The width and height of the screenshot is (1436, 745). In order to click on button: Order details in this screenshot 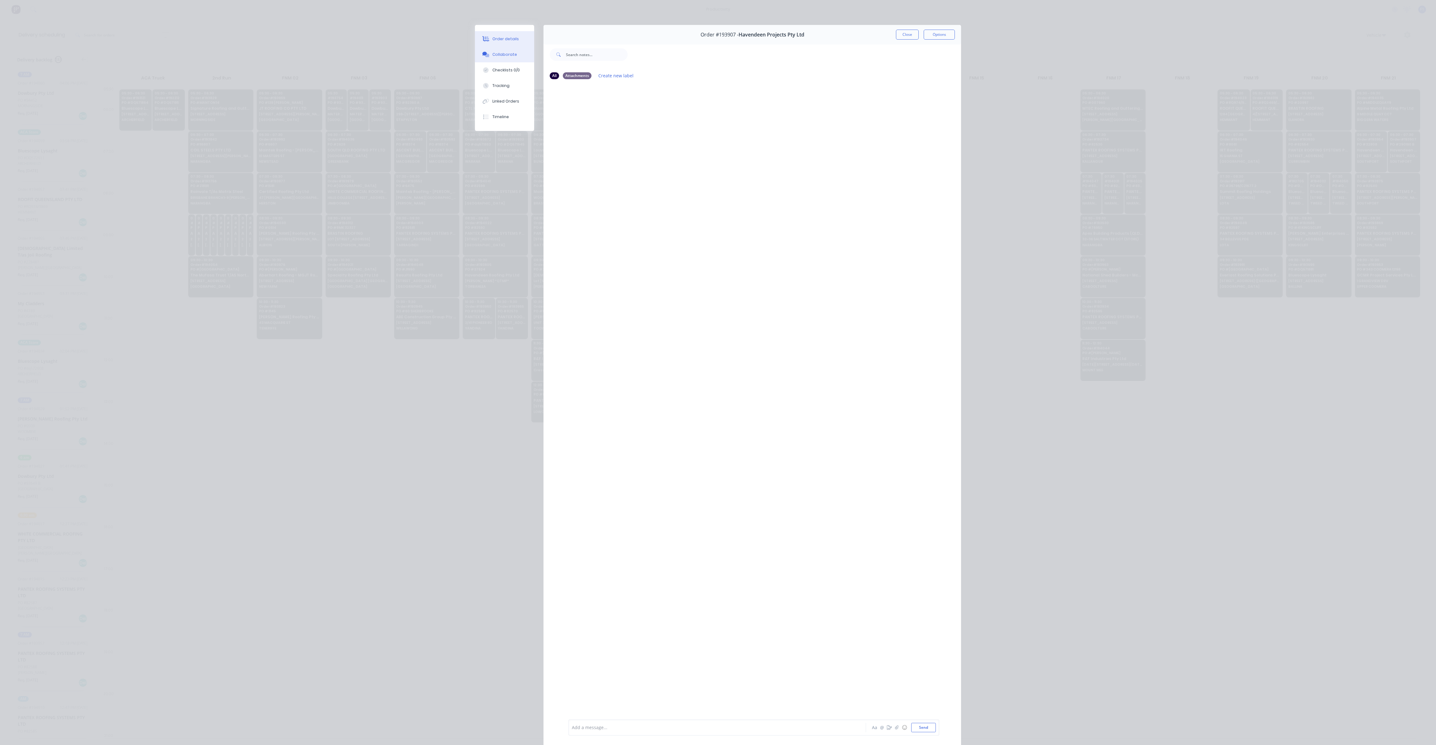, I will do `click(505, 39)`.